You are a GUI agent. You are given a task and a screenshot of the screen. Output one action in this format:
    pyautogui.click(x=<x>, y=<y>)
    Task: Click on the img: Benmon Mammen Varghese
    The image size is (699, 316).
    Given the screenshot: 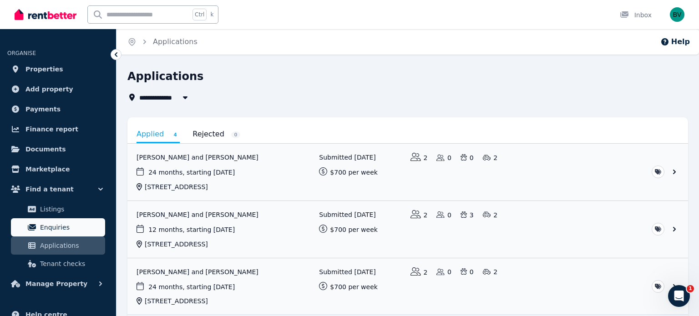 What is the action you would take?
    pyautogui.click(x=677, y=15)
    